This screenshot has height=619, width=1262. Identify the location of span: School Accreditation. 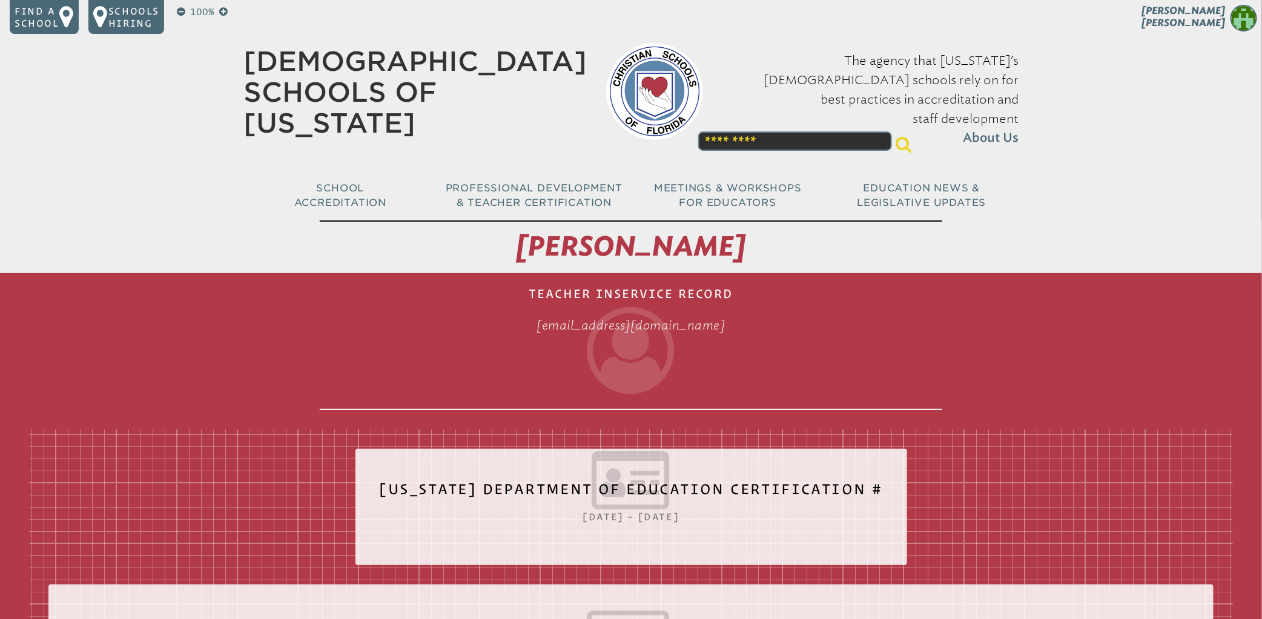
(340, 195).